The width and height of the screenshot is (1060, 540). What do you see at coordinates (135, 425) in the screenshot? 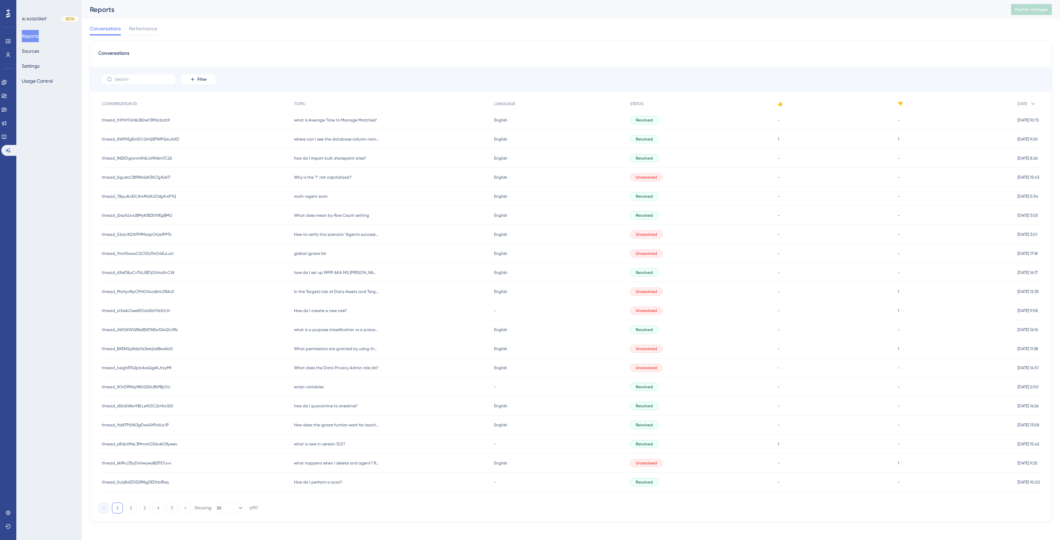
I see `span: thread_Yoi8TPSNil3gDw40fFoVuc1P` at bounding box center [135, 425].